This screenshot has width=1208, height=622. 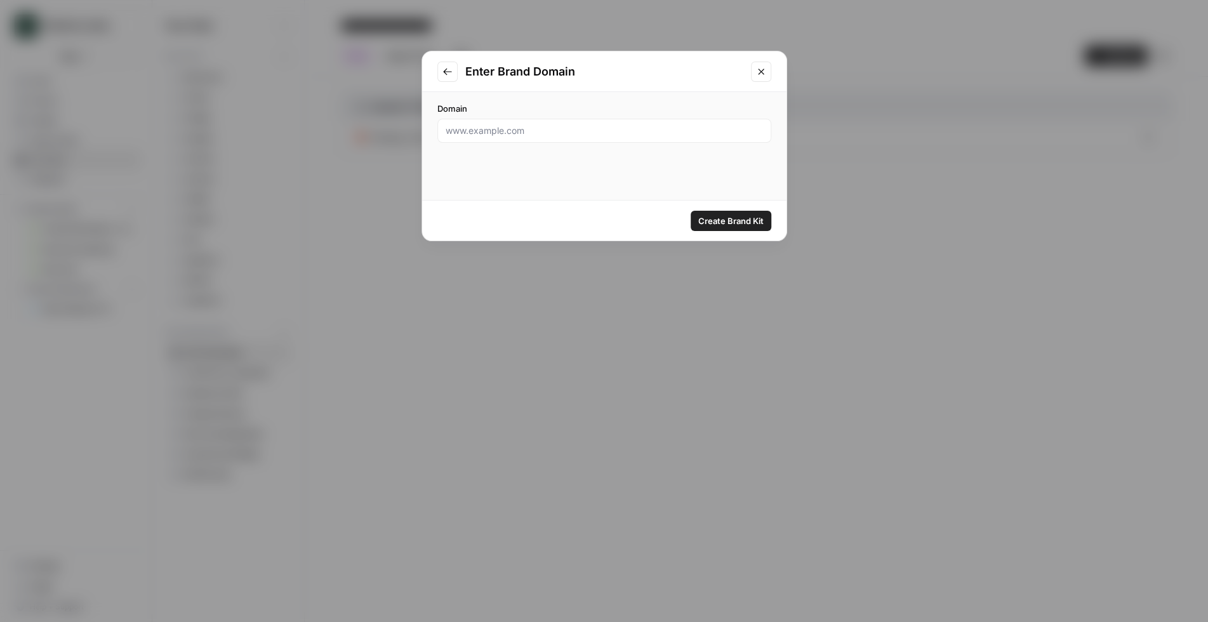 What do you see at coordinates (604, 109) in the screenshot?
I see `label: Domain` at bounding box center [604, 109].